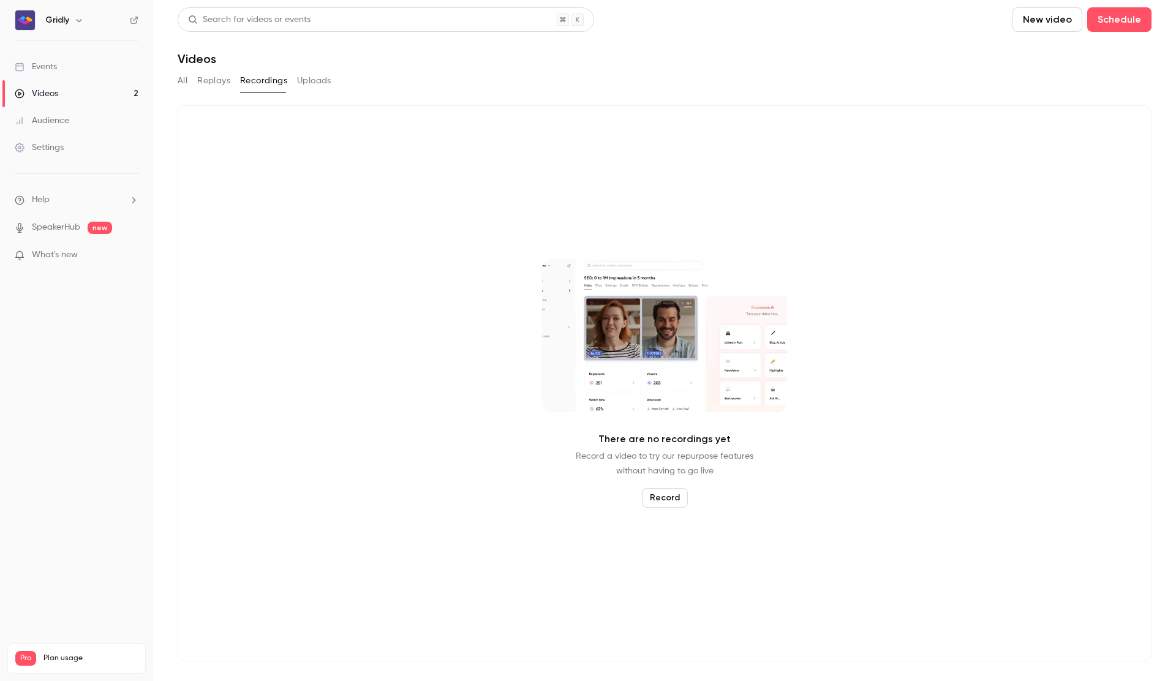 The width and height of the screenshot is (1176, 681). Describe the element at coordinates (78, 76) in the screenshot. I see `div: Domain Overview` at that location.